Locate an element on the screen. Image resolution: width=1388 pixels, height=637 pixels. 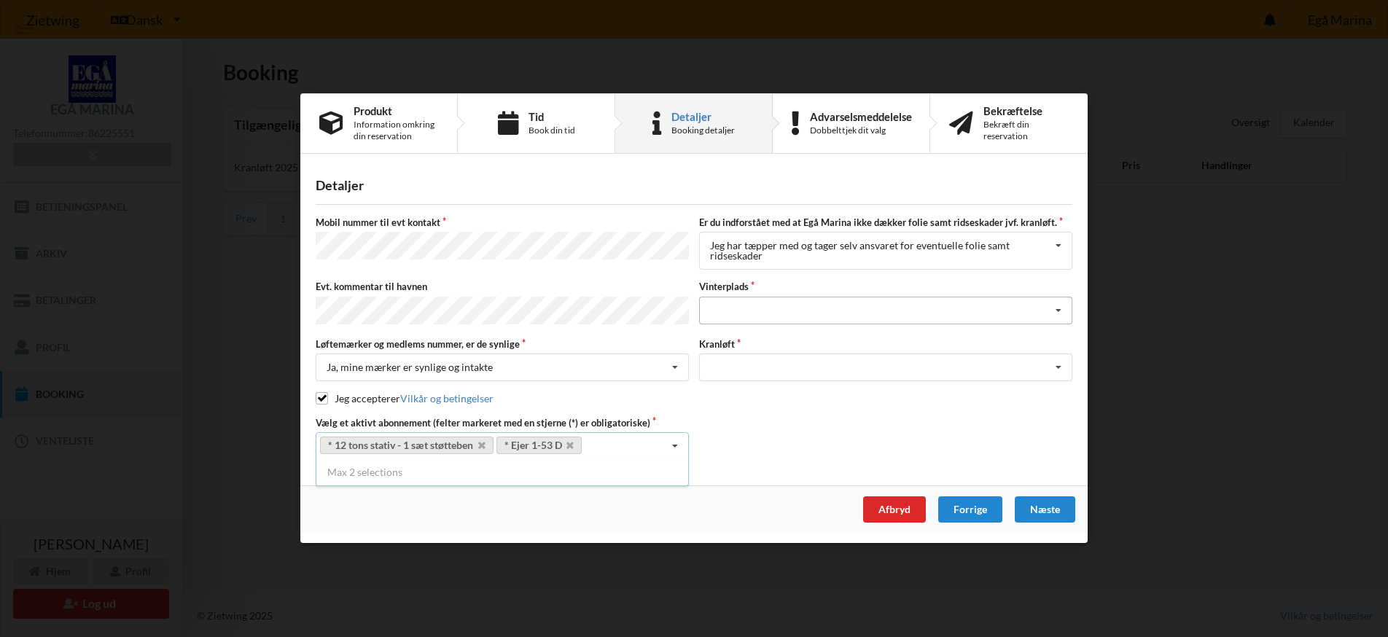
label: Vælg et aktivt abonnement (felter markeret med en stjerne (*) er obligatoriske) is located at coordinates (502, 423).